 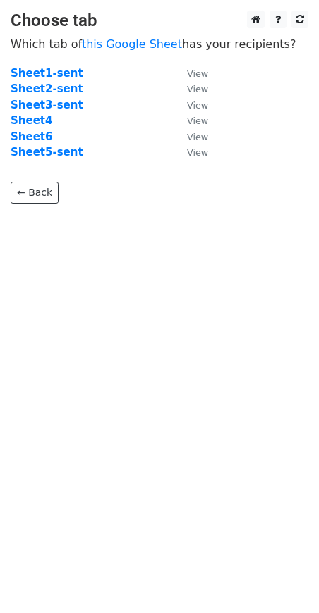 I want to click on a: ← Back, so click(x=35, y=192).